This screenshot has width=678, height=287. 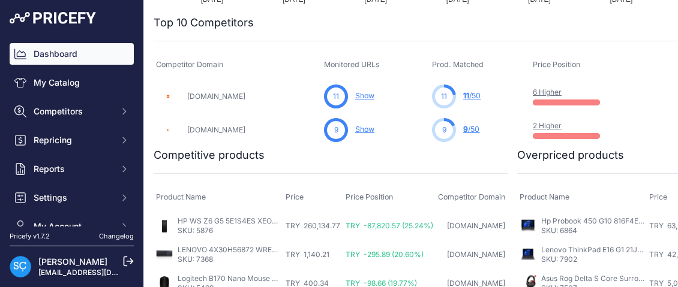 I want to click on span: Reports, so click(x=73, y=169).